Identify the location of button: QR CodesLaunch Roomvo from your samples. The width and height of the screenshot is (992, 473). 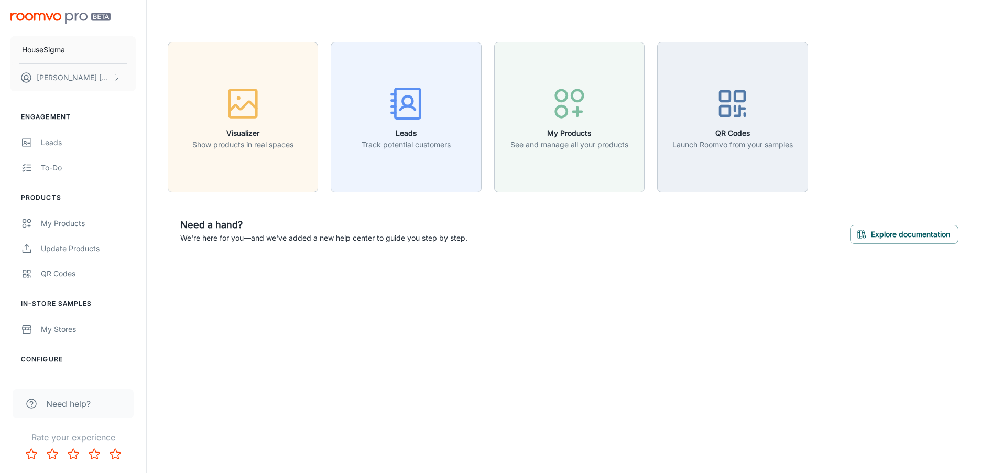
(732, 117).